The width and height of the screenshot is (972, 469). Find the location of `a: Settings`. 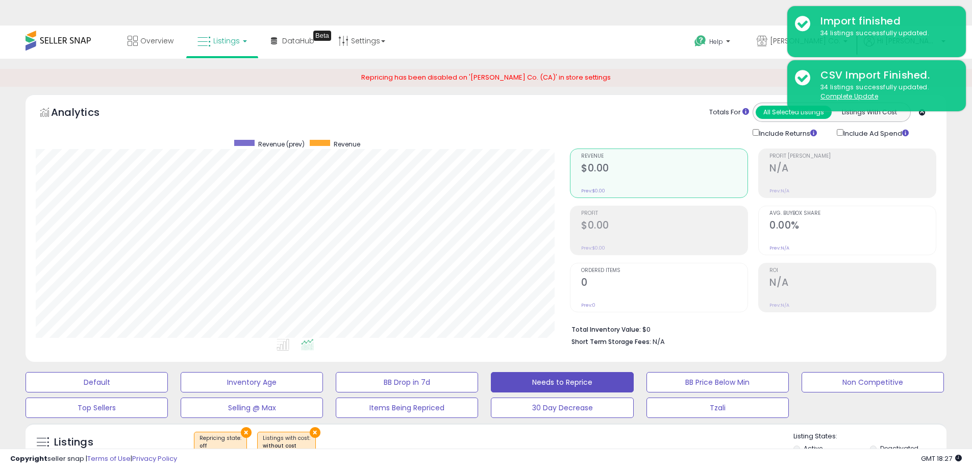

a: Settings is located at coordinates (362, 41).